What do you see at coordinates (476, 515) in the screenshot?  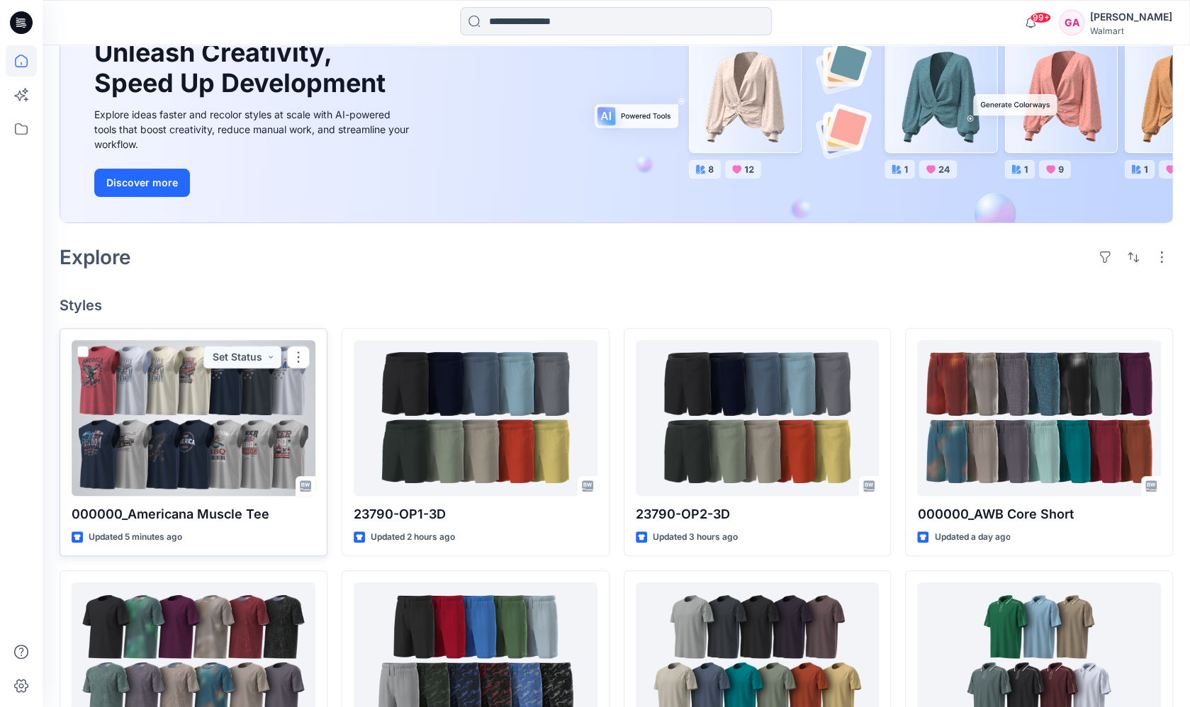 I see `p: 23790-OP1-3D` at bounding box center [476, 515].